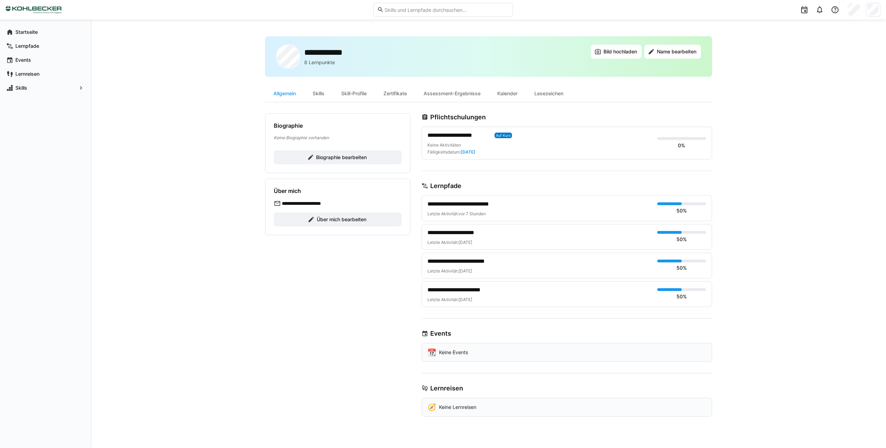 The image size is (886, 448). Describe the element at coordinates (507, 94) in the screenshot. I see `div: Kalender` at that location.